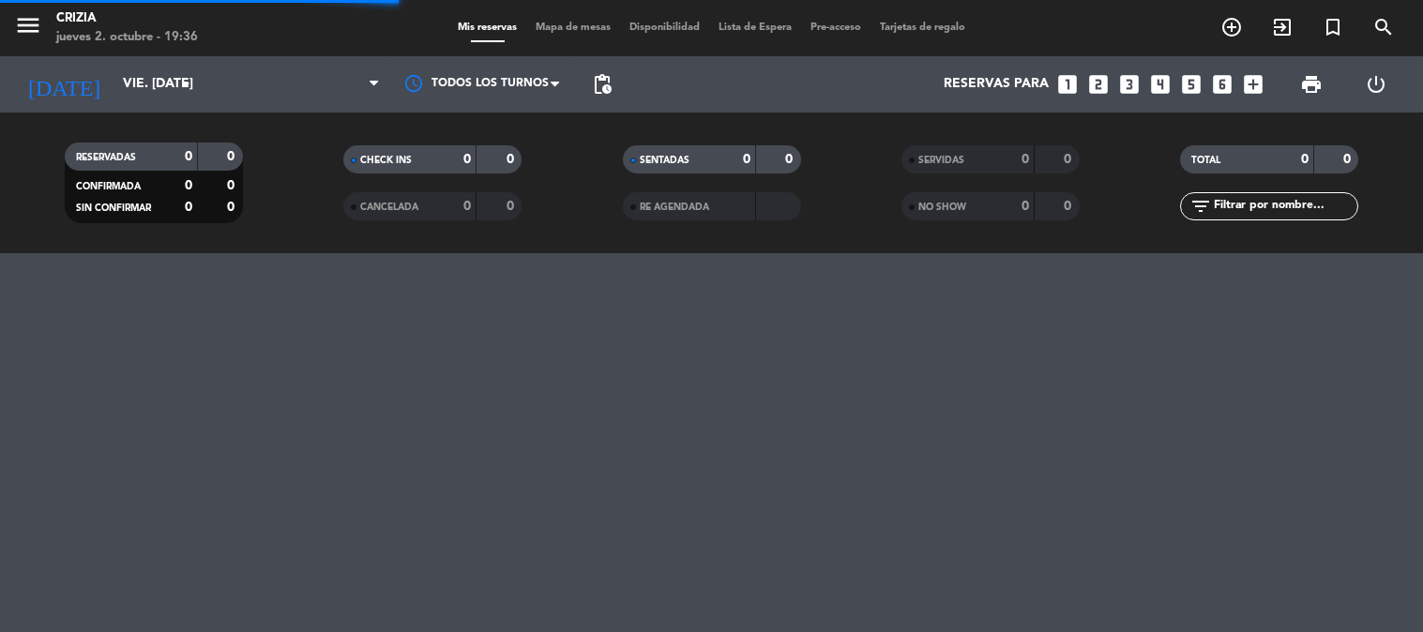  Describe the element at coordinates (664, 160) in the screenshot. I see `span: SENTADAS` at that location.